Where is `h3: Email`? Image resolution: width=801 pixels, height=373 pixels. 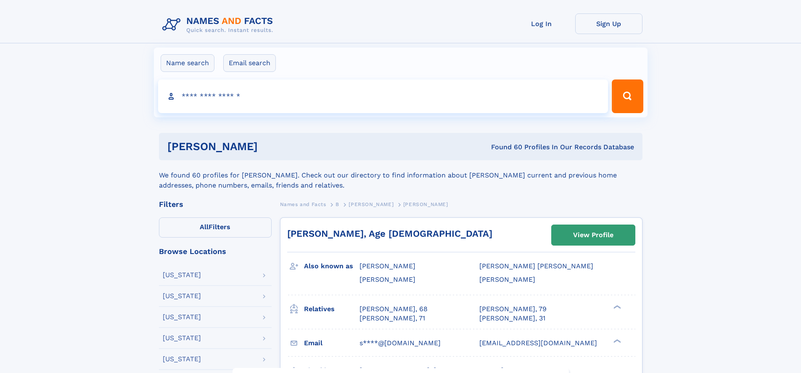
h3: Email is located at coordinates (332, 343).